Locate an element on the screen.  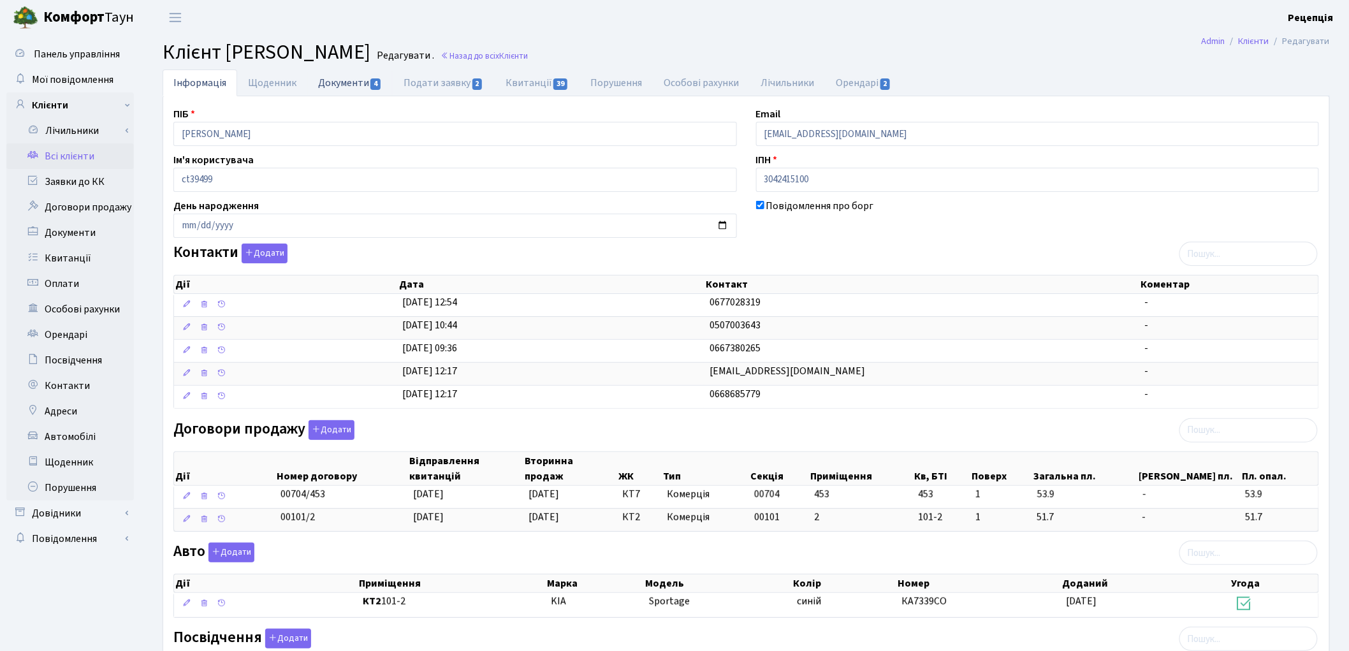
th: Кв, БТІ is located at coordinates (943, 469).